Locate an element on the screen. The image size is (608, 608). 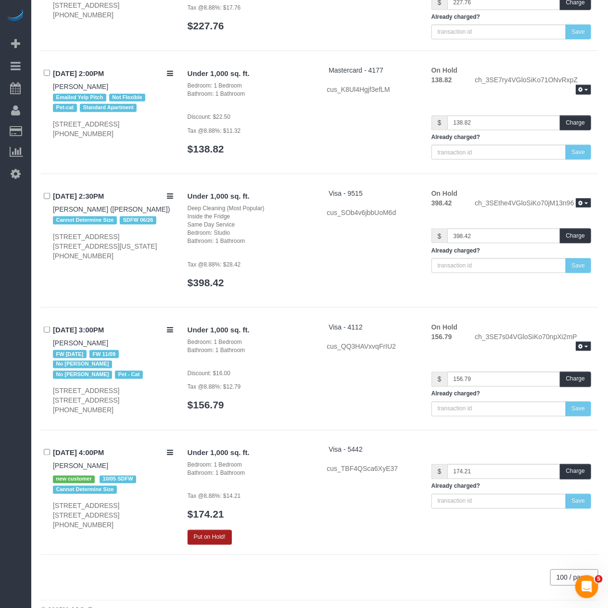
span: 5 is located at coordinates (599, 579).